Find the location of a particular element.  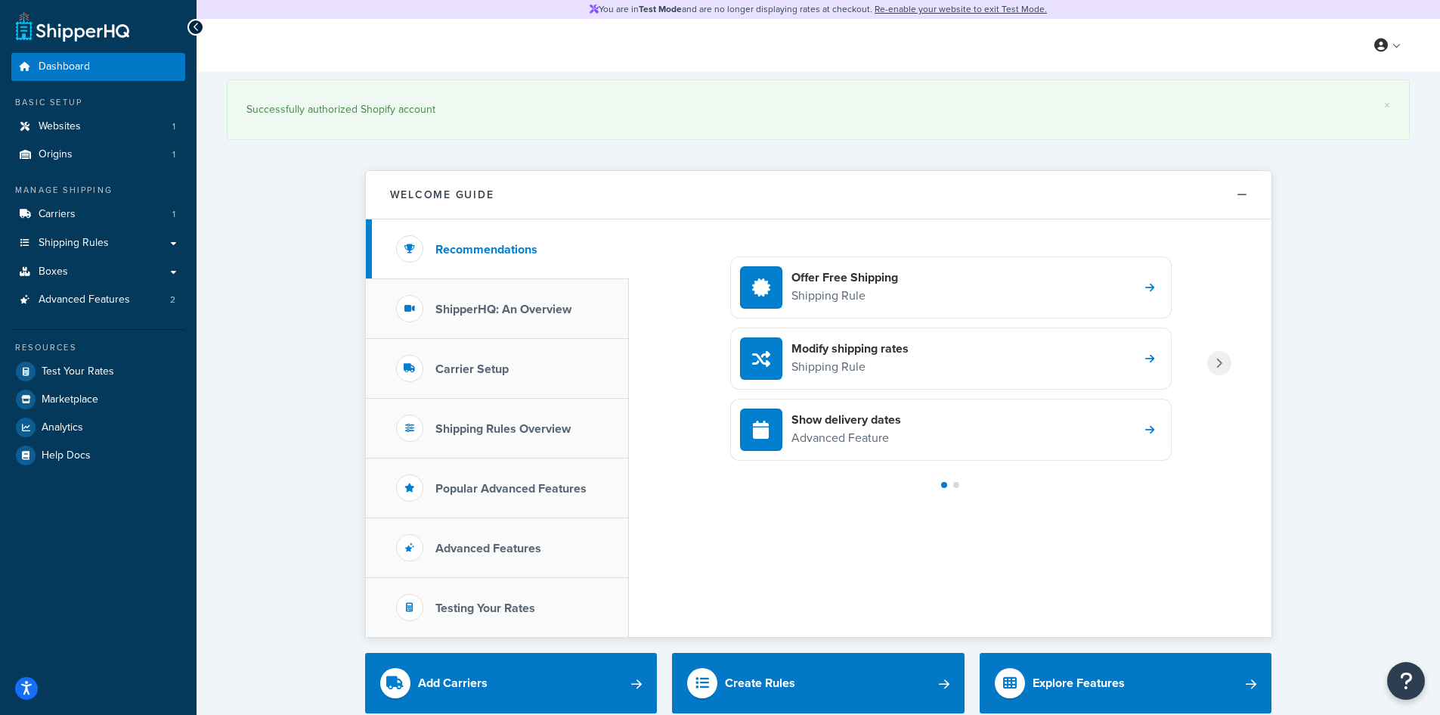

li: Test Your Rates is located at coordinates (98, 371).